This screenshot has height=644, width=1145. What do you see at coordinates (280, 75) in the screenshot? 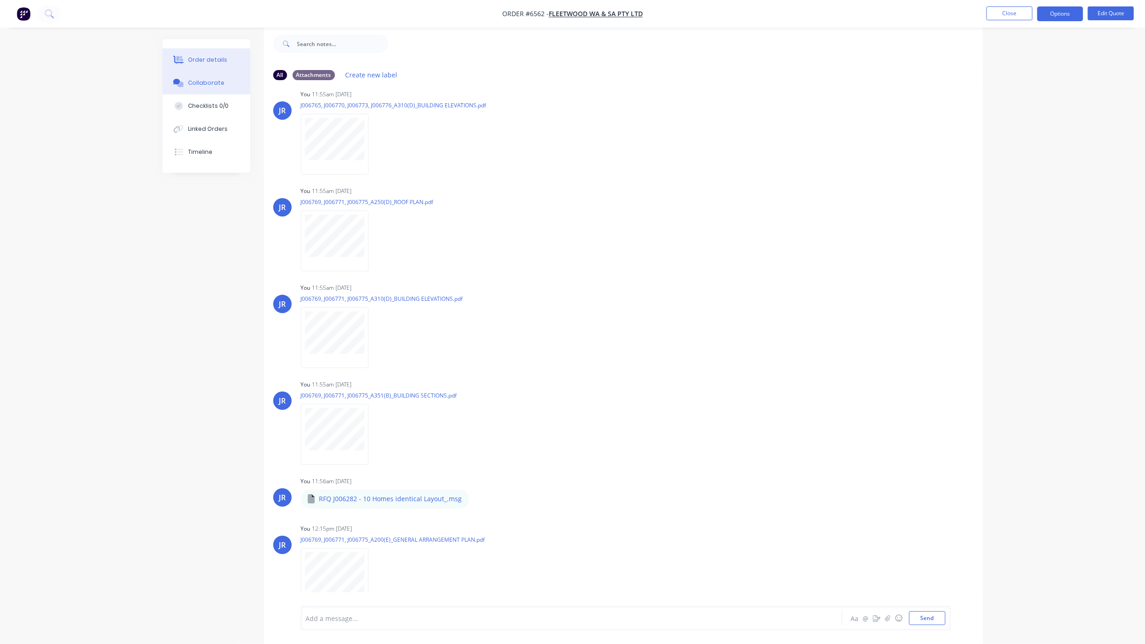
I see `div: All` at bounding box center [280, 75].